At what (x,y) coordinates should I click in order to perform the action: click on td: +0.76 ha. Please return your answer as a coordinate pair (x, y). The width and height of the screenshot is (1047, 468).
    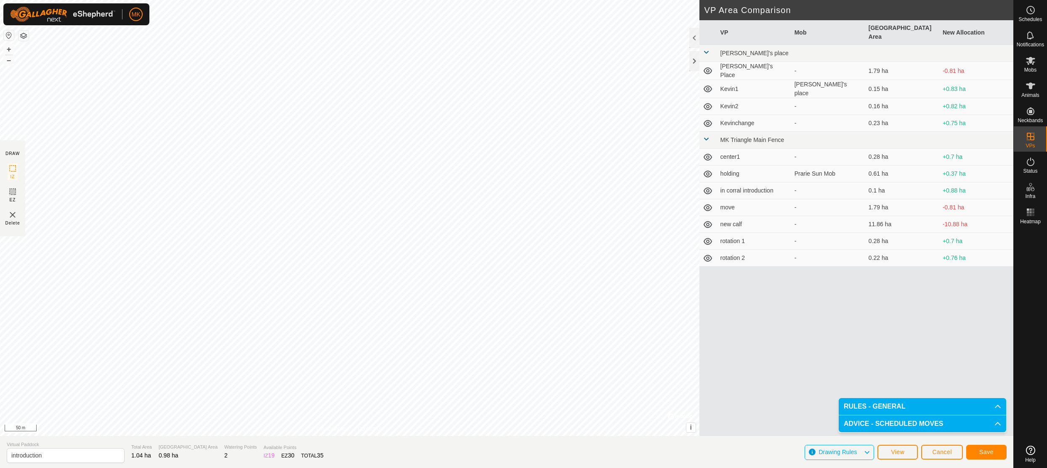
    Looking at the image, I should click on (976, 258).